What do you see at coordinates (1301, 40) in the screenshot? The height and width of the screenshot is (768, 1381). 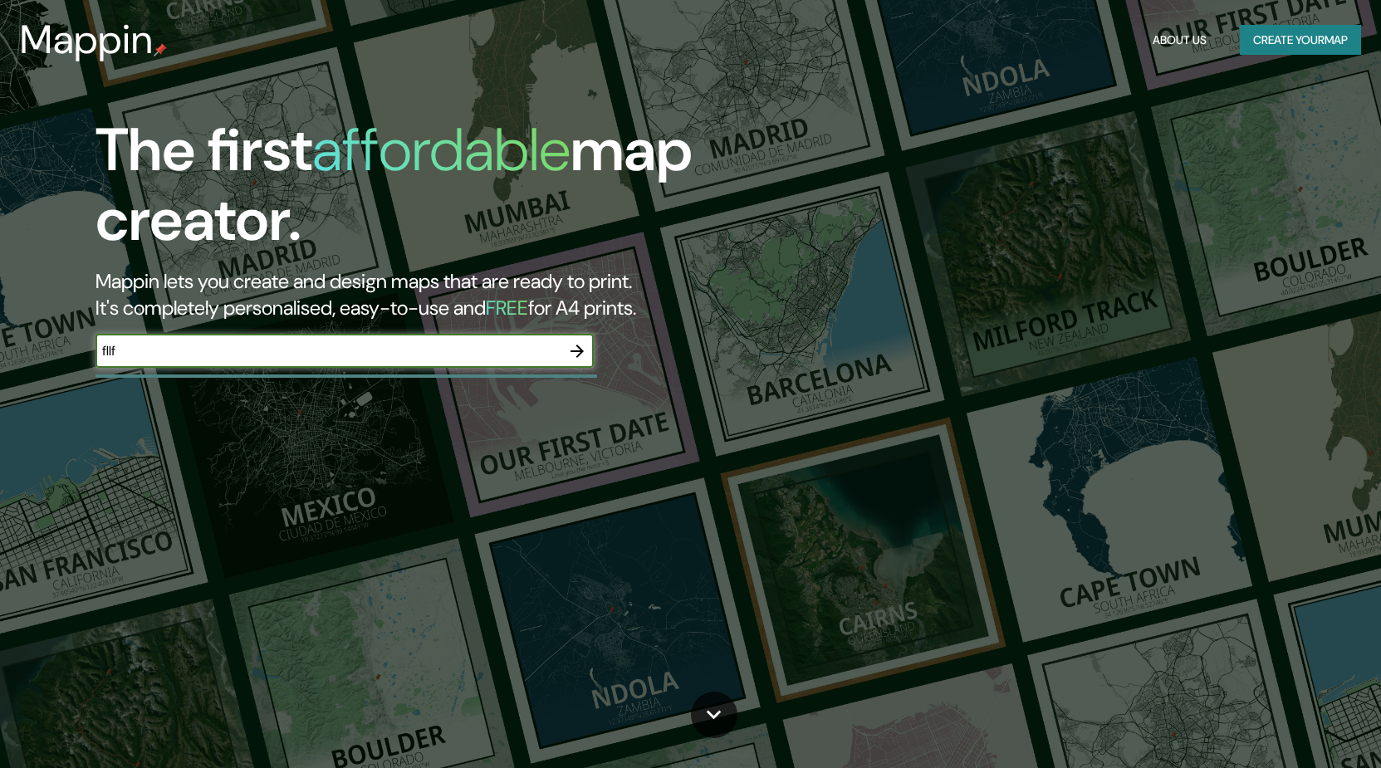 I see `button: Create yourmap` at bounding box center [1301, 40].